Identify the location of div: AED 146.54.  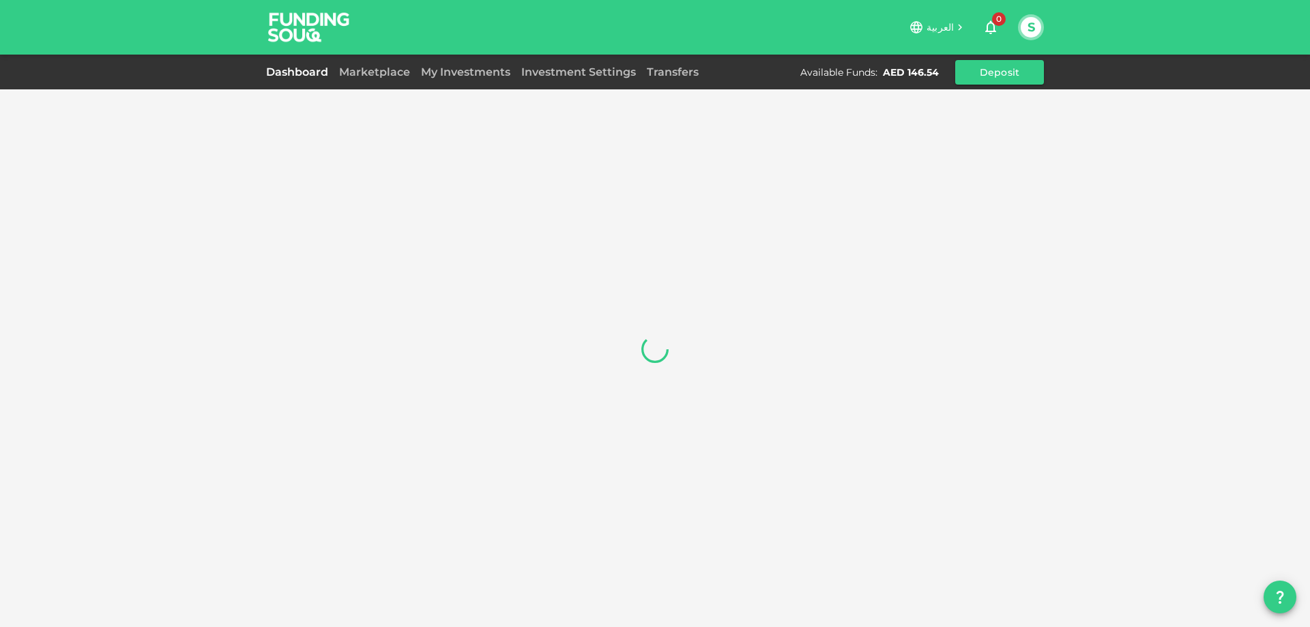
(911, 72).